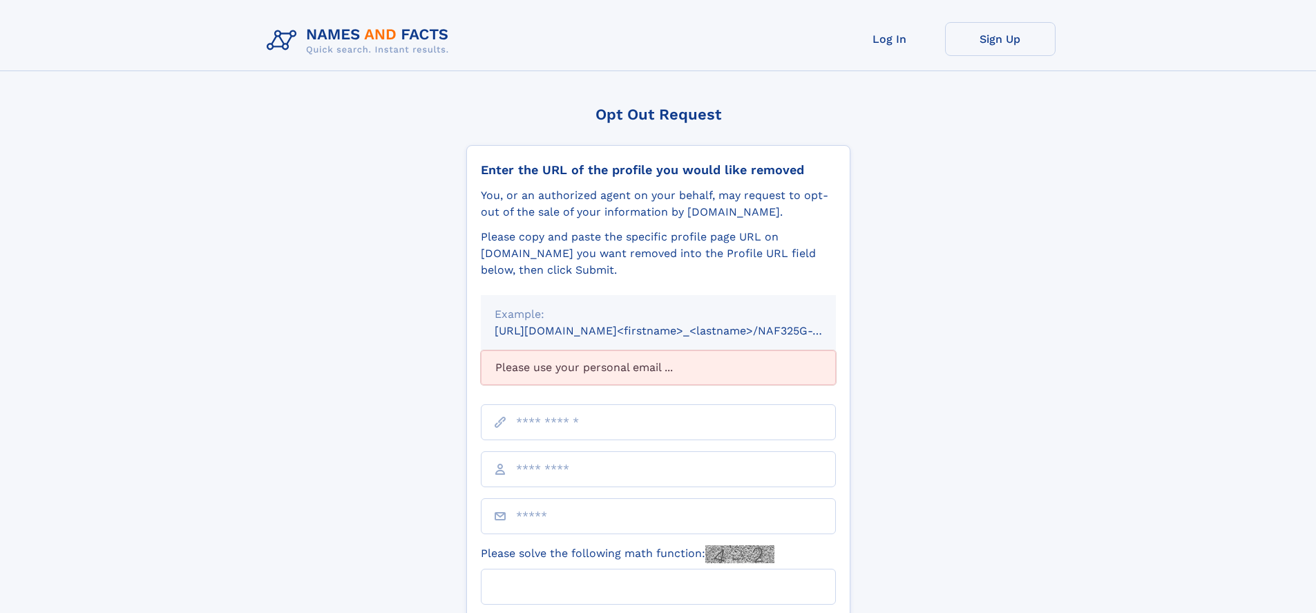  I want to click on img: Logo Names and Facts, so click(361, 41).